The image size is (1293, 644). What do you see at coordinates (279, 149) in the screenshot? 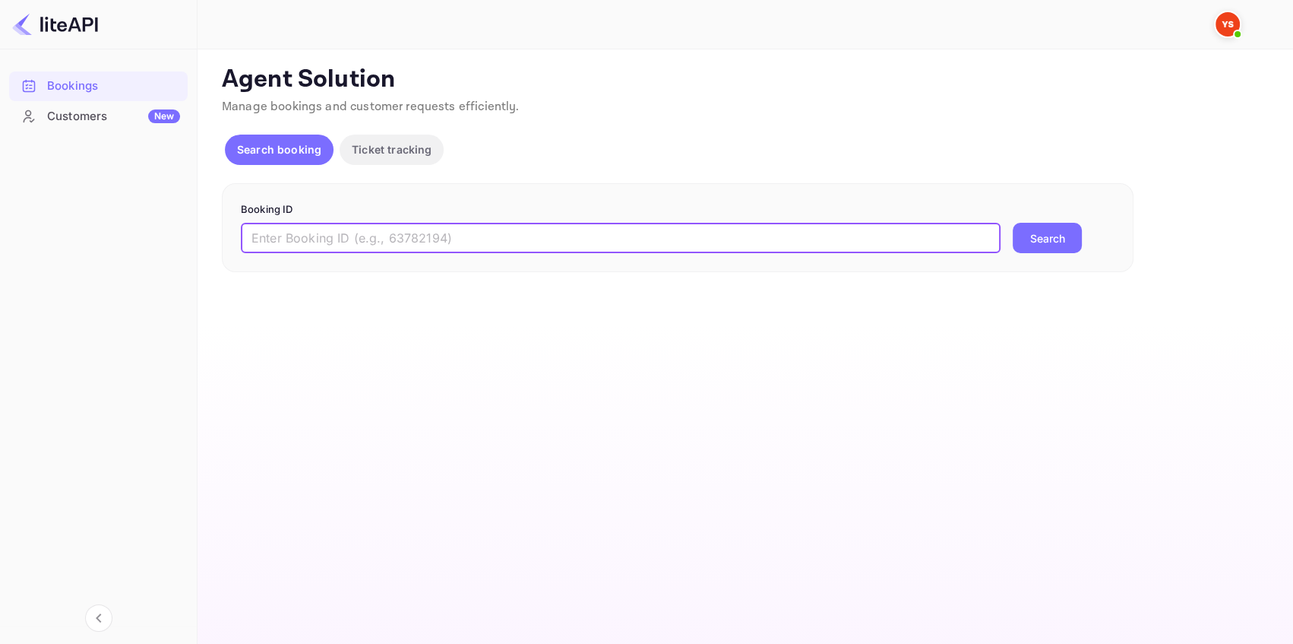
I see `p: Search booking` at bounding box center [279, 149].